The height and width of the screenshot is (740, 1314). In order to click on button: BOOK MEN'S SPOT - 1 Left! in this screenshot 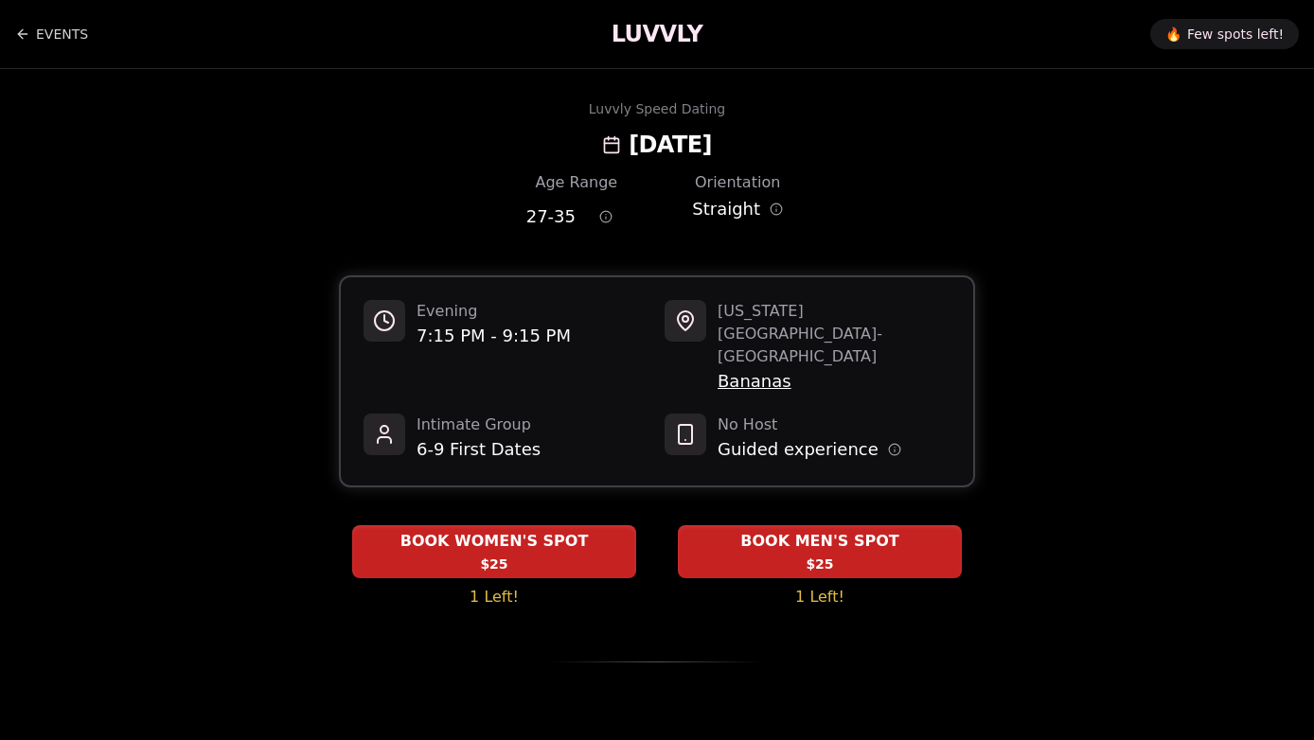, I will do `click(820, 552)`.